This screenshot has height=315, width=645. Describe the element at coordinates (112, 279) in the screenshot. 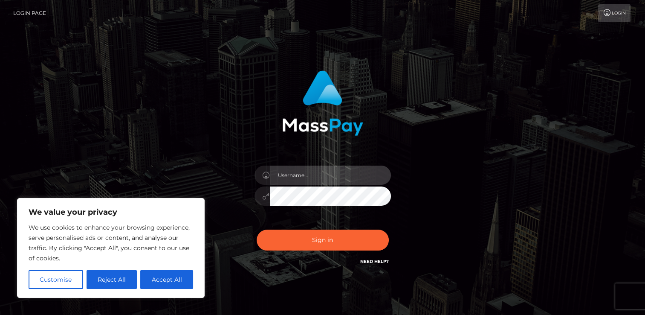

I see `button: Reject All` at that location.